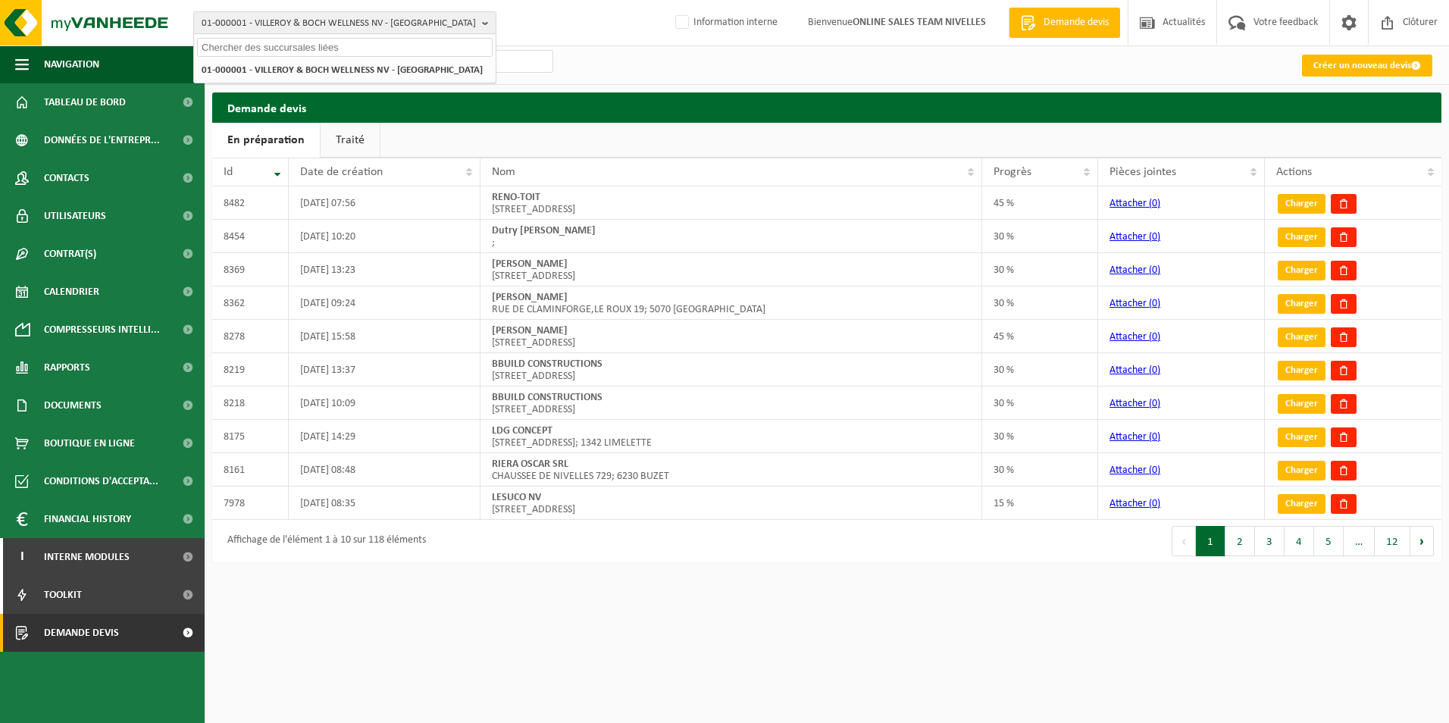  What do you see at coordinates (250, 303) in the screenshot?
I see `td: 8362` at bounding box center [250, 303].